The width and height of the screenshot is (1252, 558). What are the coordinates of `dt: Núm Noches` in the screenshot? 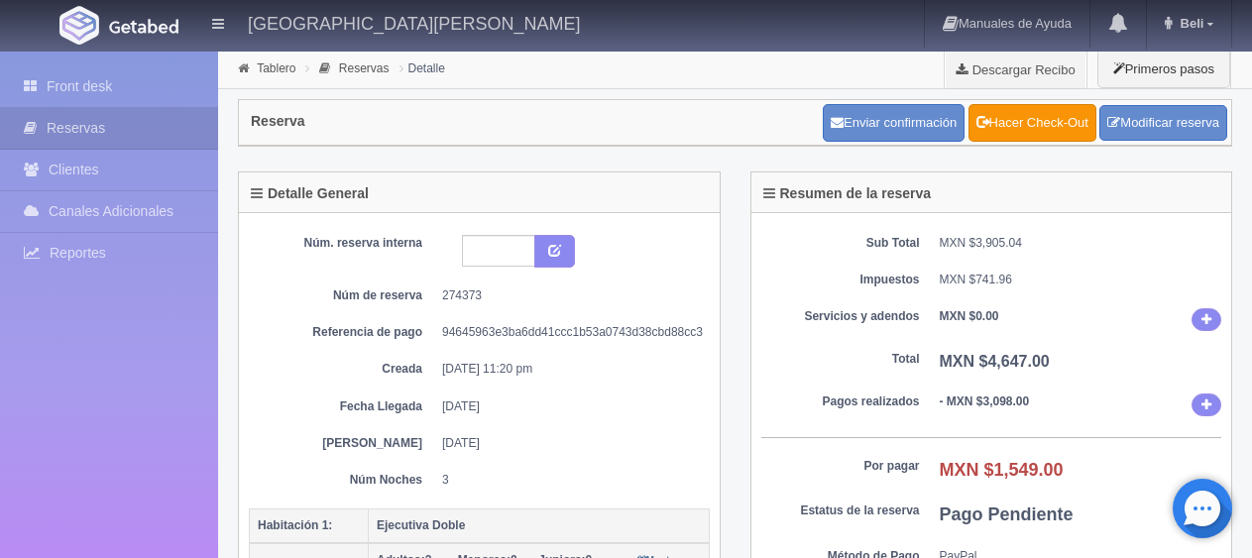 It's located at (343, 480).